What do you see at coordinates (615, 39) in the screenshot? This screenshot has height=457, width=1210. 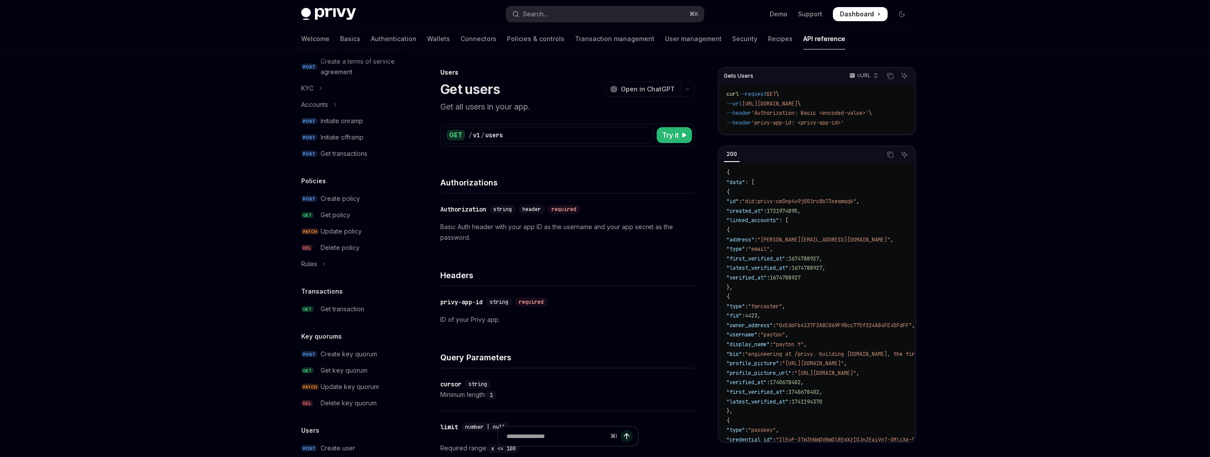 I see `a: Transaction management` at bounding box center [615, 39].